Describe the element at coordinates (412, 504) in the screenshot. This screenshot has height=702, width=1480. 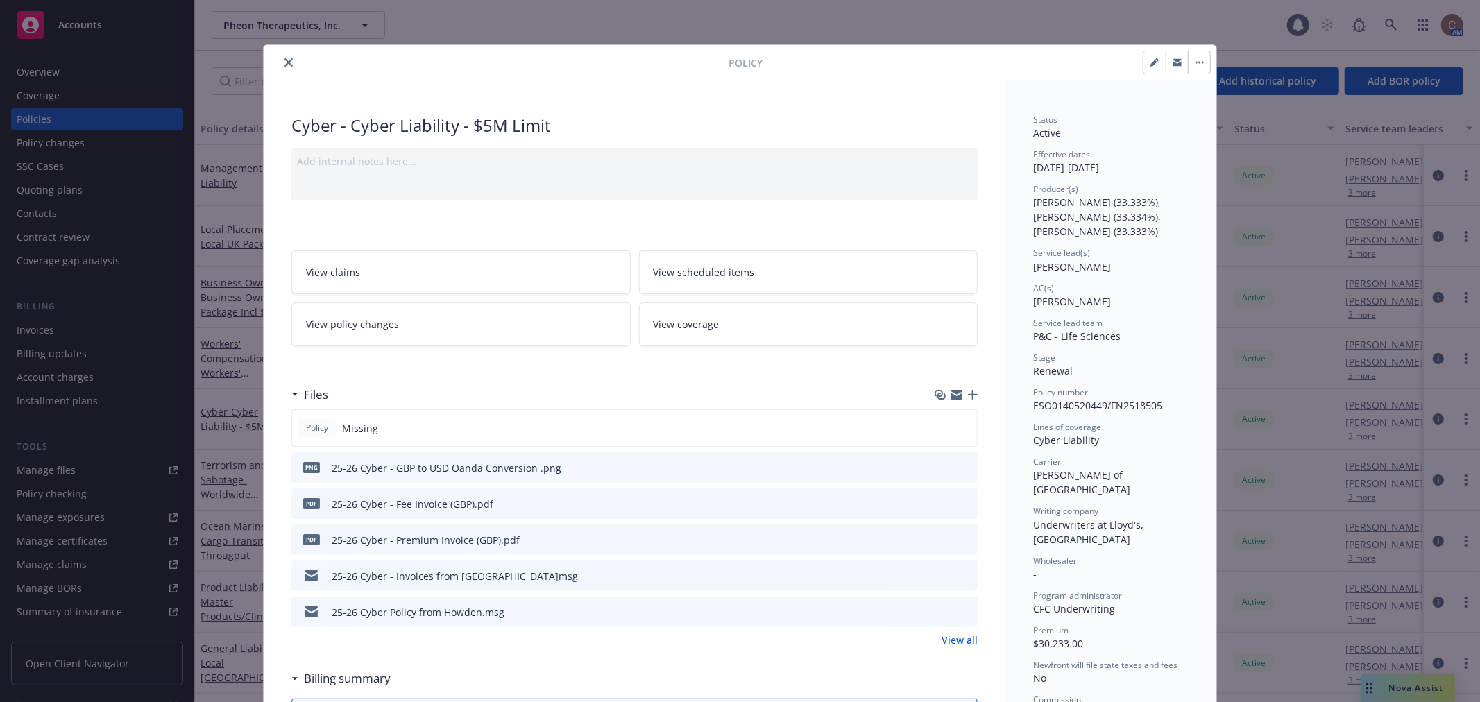
I see `div: 25-26 Cyber - Fee Invoice (GBP).pdf` at that location.